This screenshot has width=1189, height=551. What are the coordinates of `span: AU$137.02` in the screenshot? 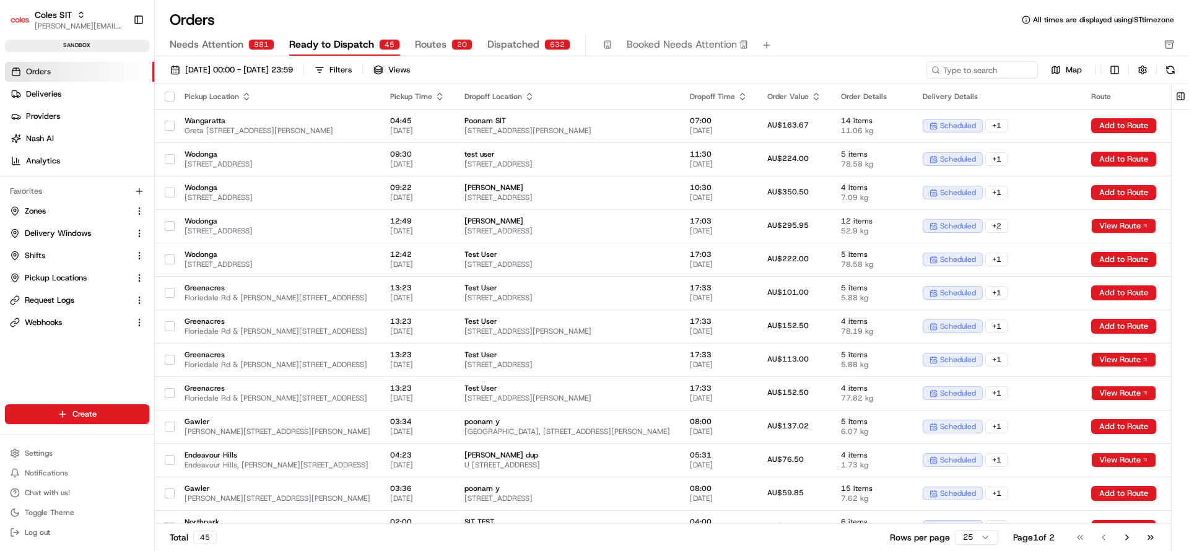 It's located at (788, 426).